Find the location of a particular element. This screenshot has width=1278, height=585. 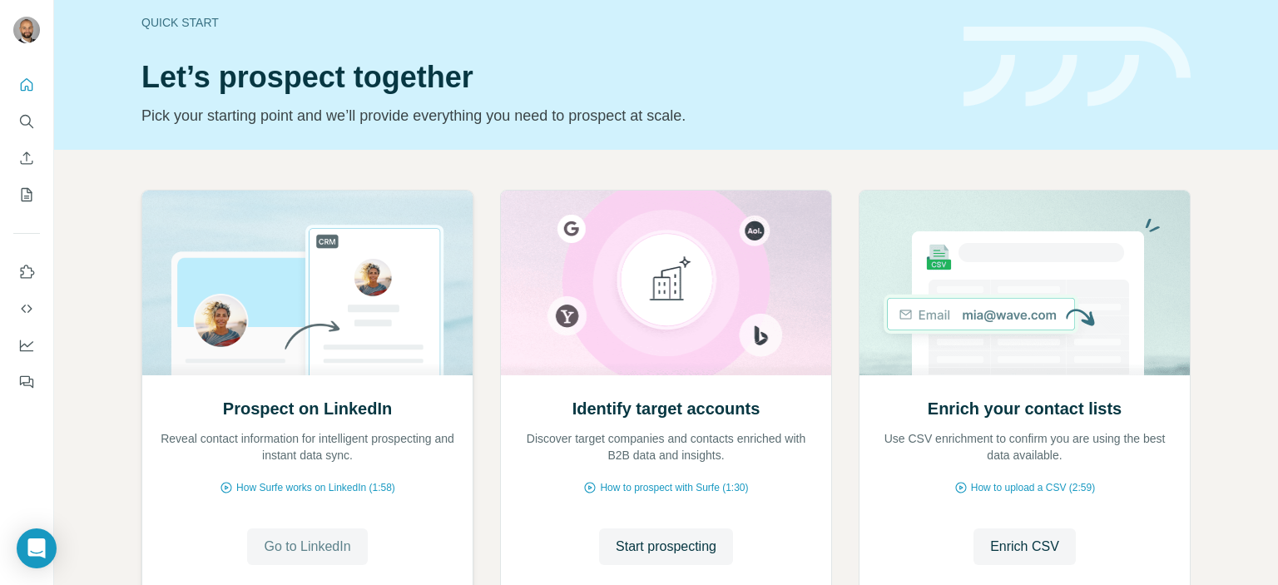

div: Open Intercom Messenger is located at coordinates (37, 548).